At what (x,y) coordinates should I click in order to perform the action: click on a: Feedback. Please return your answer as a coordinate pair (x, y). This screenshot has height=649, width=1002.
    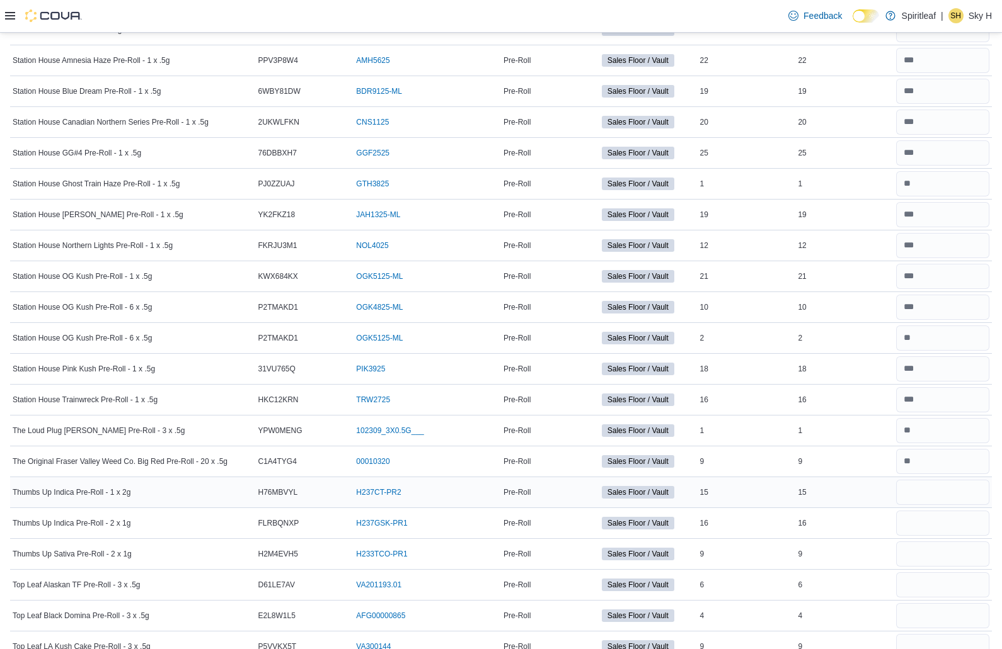
    Looking at the image, I should click on (814, 16).